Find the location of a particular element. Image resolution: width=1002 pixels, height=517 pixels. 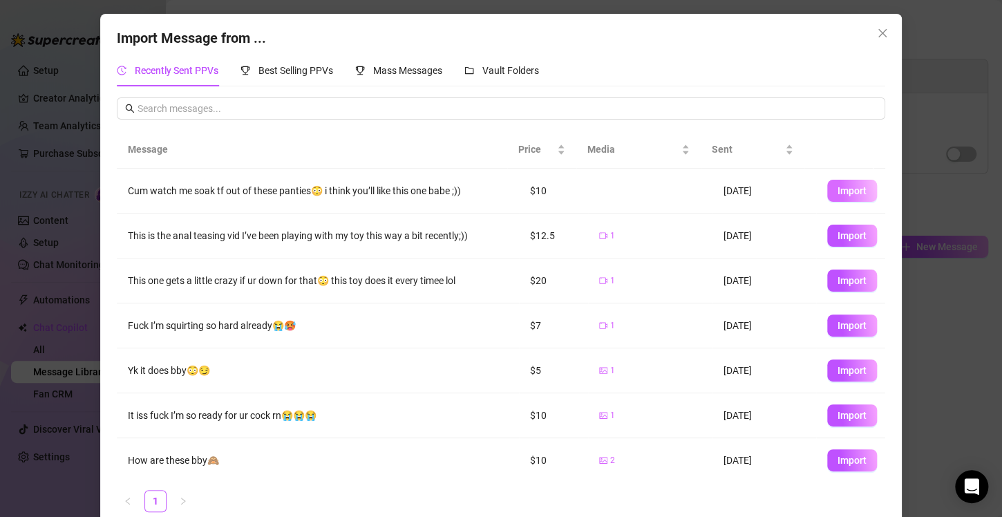

span: Vault Folders is located at coordinates (511, 71).